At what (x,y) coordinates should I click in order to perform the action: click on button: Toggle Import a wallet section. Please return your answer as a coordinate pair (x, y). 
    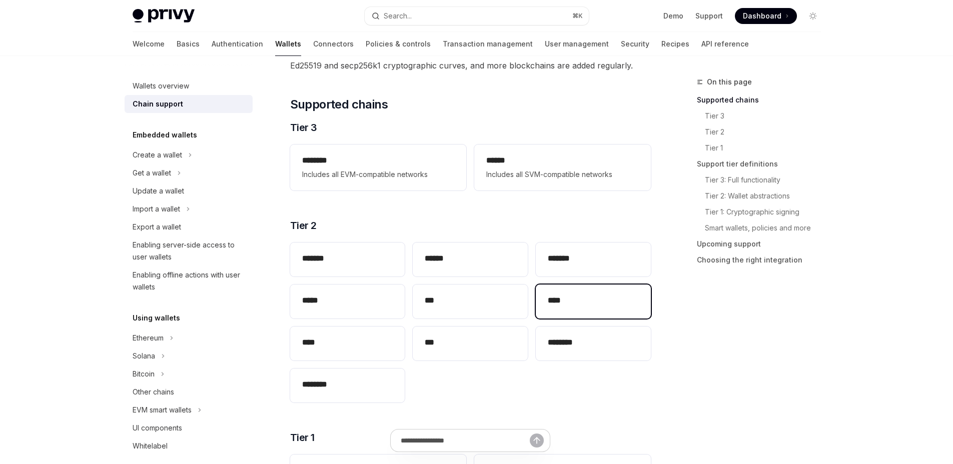
    Looking at the image, I should click on (189, 209).